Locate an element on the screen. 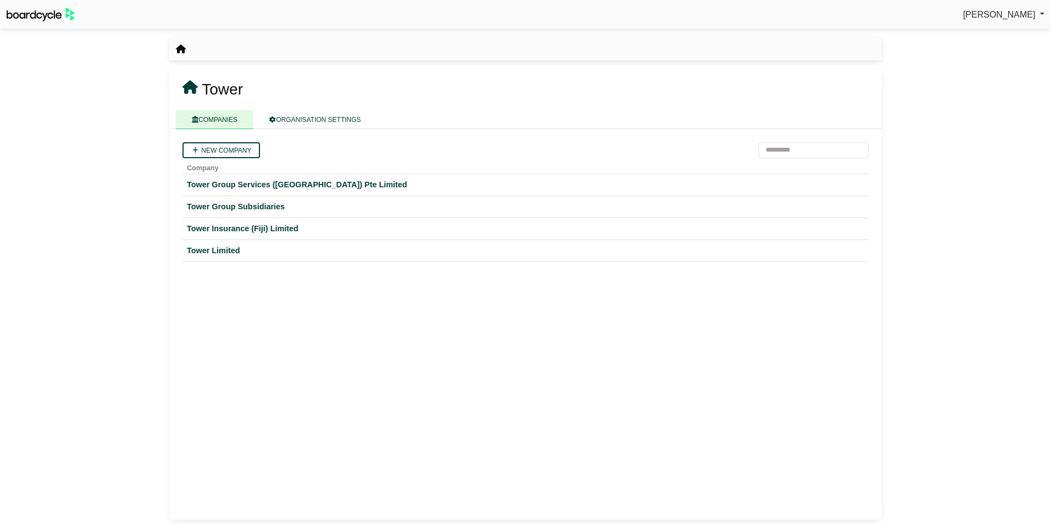 The height and width of the screenshot is (524, 1051). span: Tower is located at coordinates (222, 89).